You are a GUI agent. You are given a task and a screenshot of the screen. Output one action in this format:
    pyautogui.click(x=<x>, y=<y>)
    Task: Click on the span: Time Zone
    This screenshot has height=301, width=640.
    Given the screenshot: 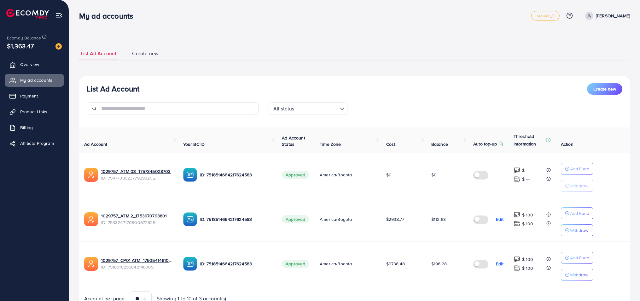 What is the action you would take?
    pyautogui.click(x=330, y=144)
    